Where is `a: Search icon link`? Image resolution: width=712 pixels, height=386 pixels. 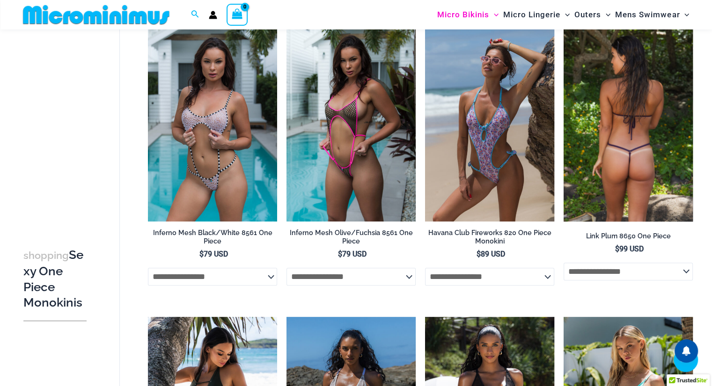 a: Search icon link is located at coordinates (195, 15).